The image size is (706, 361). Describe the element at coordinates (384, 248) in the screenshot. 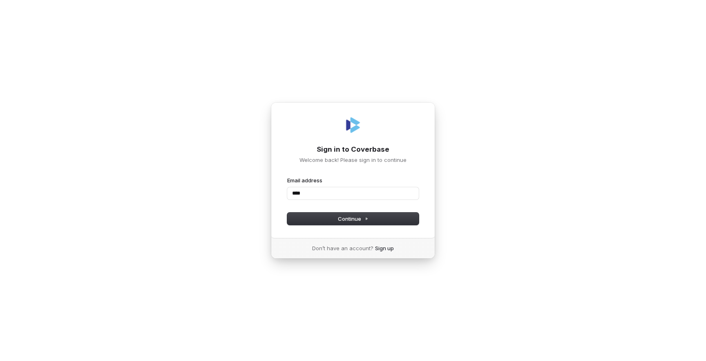

I see `a: Sign up` at that location.